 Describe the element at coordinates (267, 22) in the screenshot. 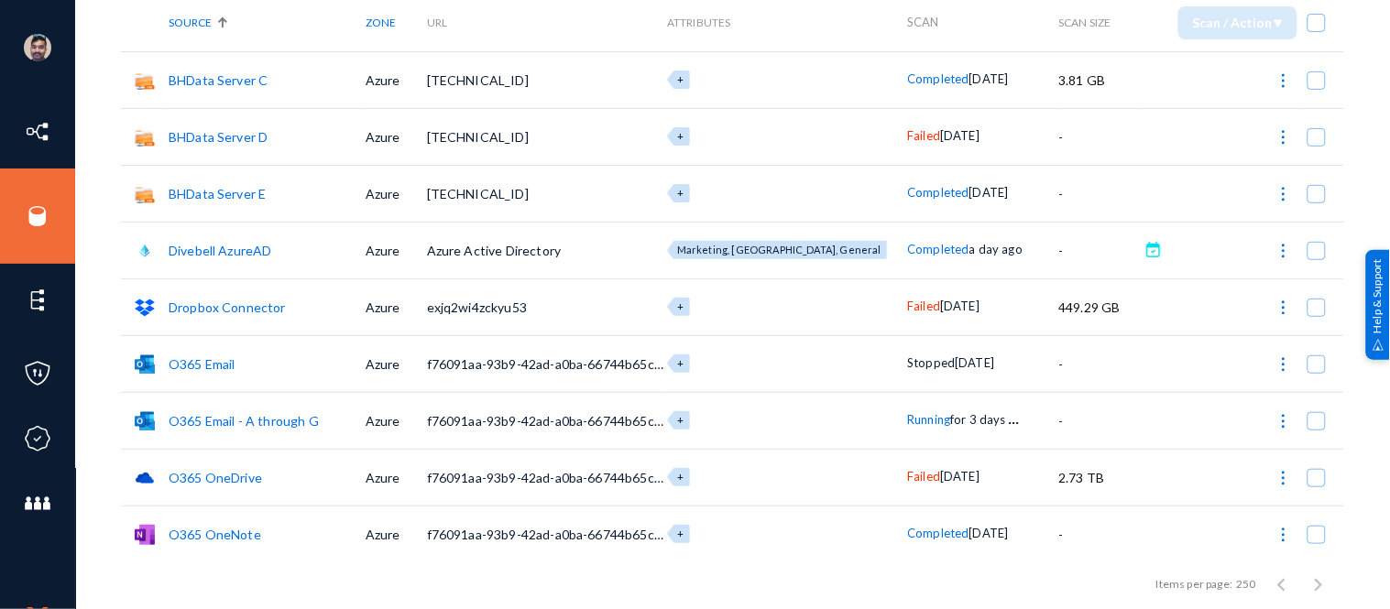

I see `div: Source` at that location.